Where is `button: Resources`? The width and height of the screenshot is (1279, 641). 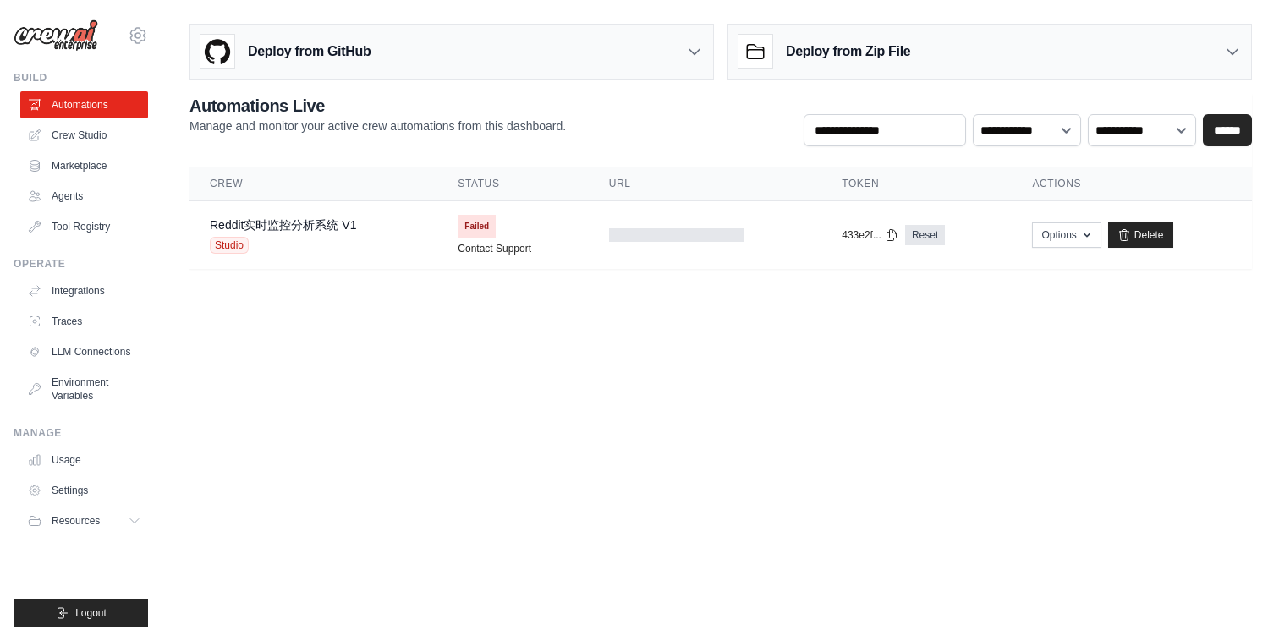
button: Resources is located at coordinates (84, 521).